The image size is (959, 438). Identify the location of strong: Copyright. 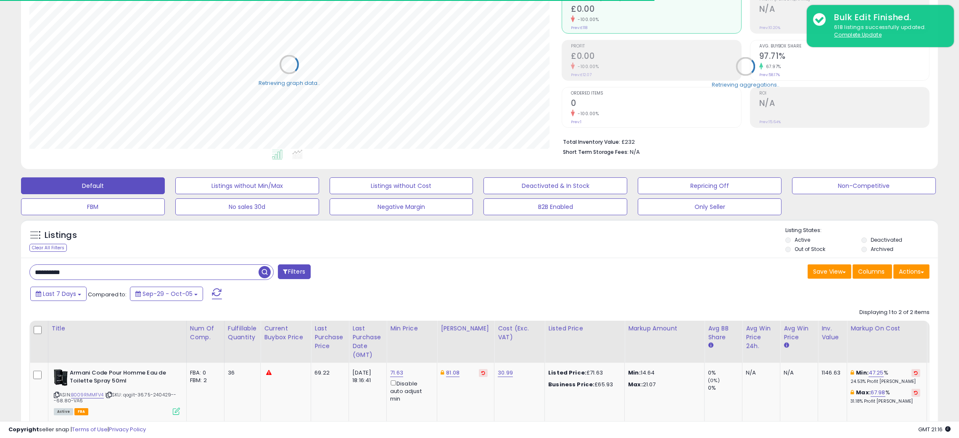
(24, 429).